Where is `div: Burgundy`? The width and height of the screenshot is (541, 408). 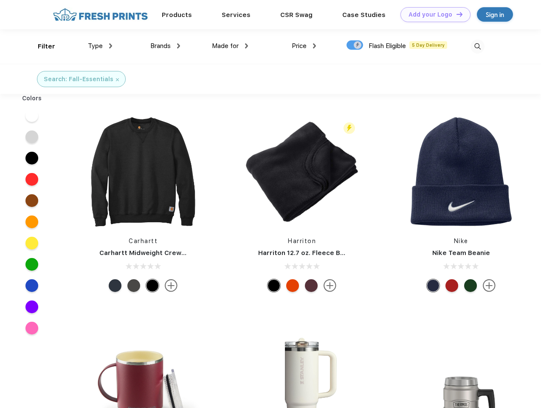
div: Burgundy is located at coordinates (311, 286).